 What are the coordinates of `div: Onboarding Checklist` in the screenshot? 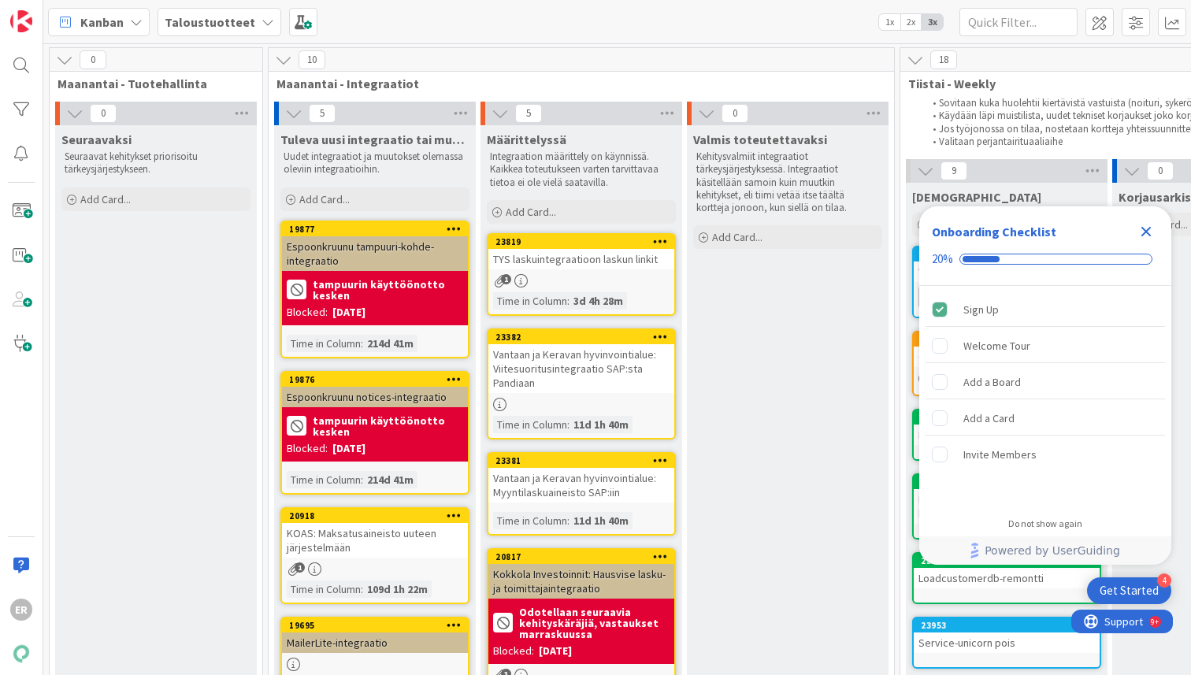 It's located at (994, 231).